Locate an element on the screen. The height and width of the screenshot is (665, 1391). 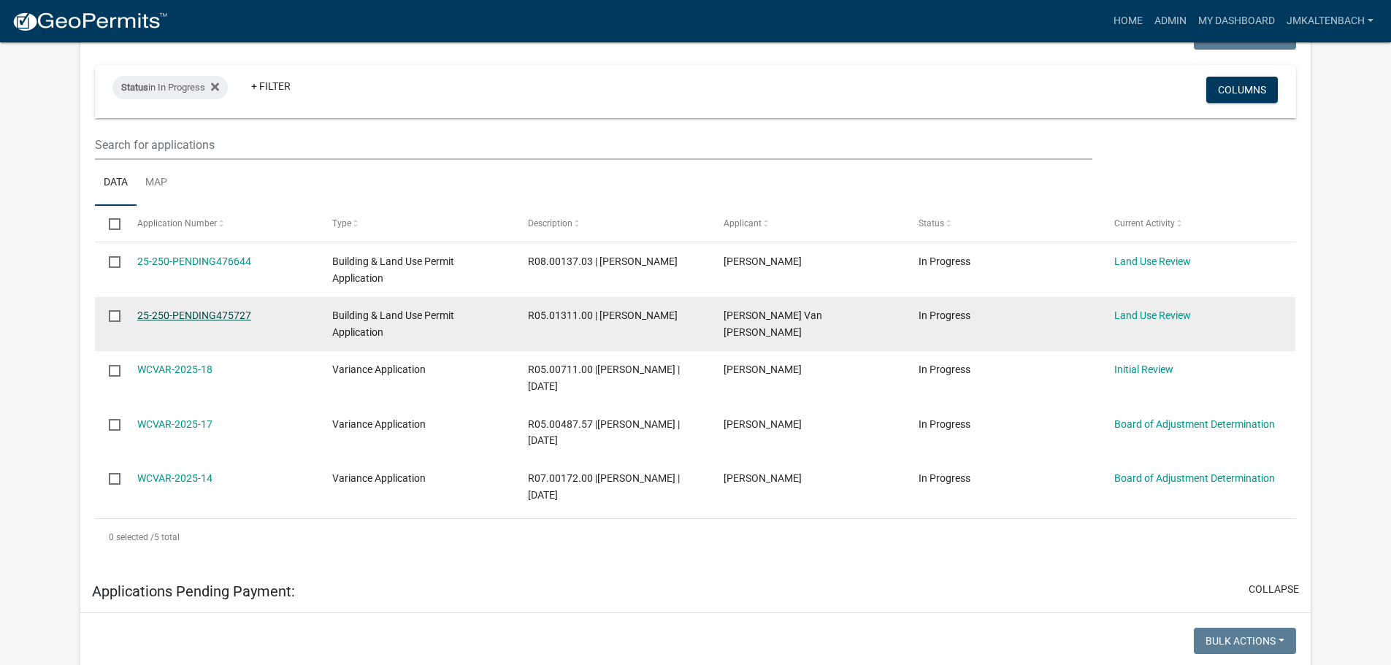
span: R05.00711.00 |Joseph Hines | 09/08/2025 is located at coordinates (604, 378).